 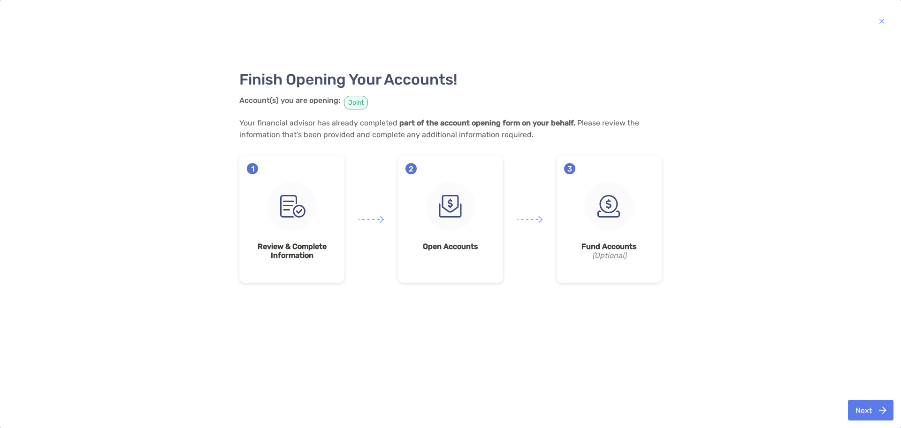 What do you see at coordinates (253, 169) in the screenshot?
I see `span: 1` at bounding box center [253, 169].